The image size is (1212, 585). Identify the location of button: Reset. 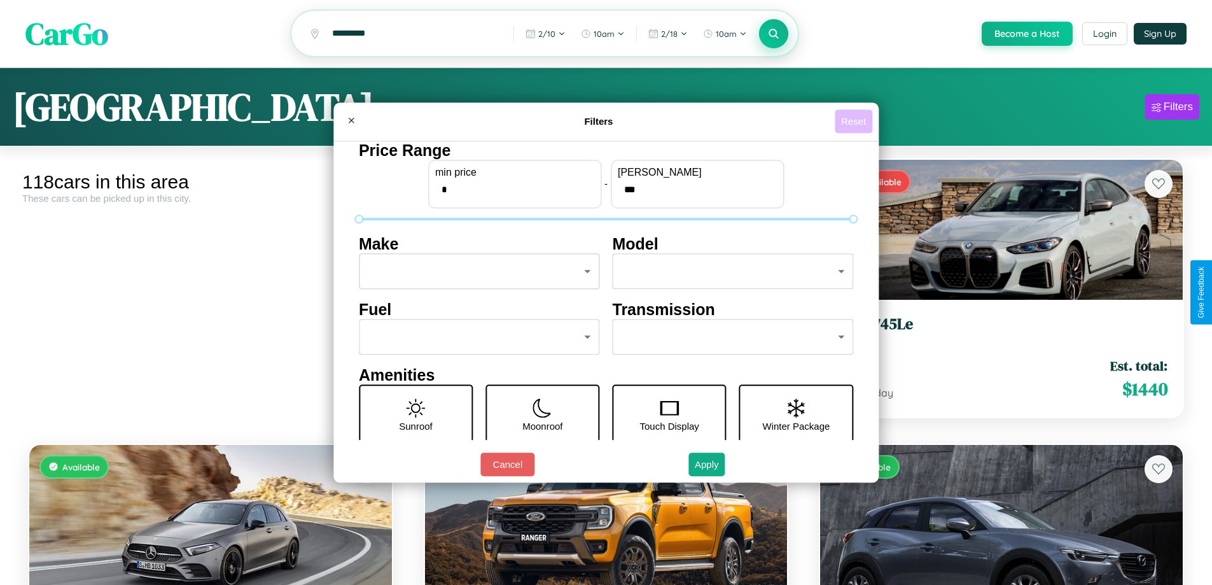
(853, 121).